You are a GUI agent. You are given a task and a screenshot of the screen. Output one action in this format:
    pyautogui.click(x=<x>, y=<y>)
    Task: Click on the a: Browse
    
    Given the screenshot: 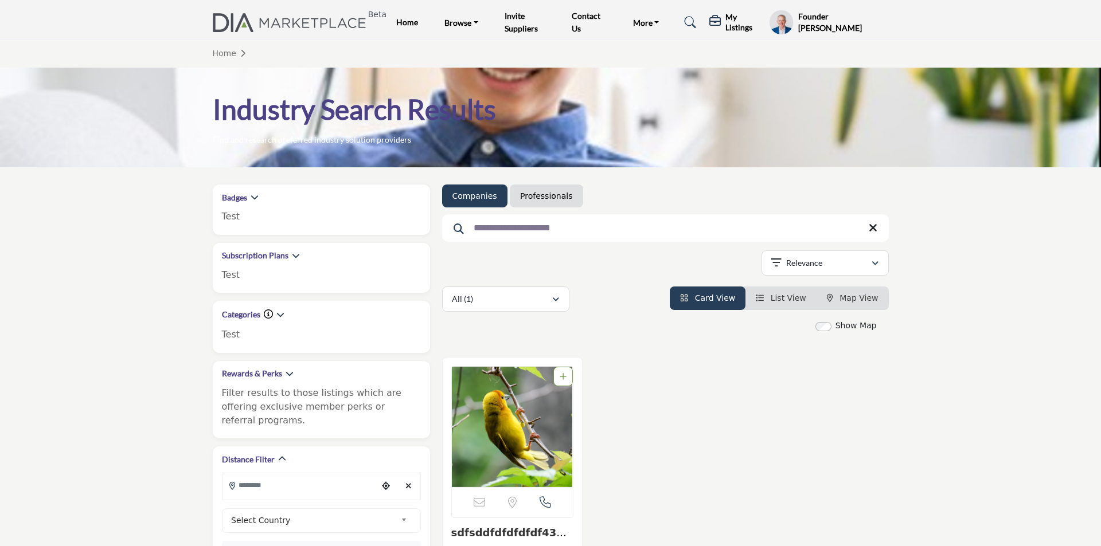 What is the action you would take?
    pyautogui.click(x=461, y=22)
    